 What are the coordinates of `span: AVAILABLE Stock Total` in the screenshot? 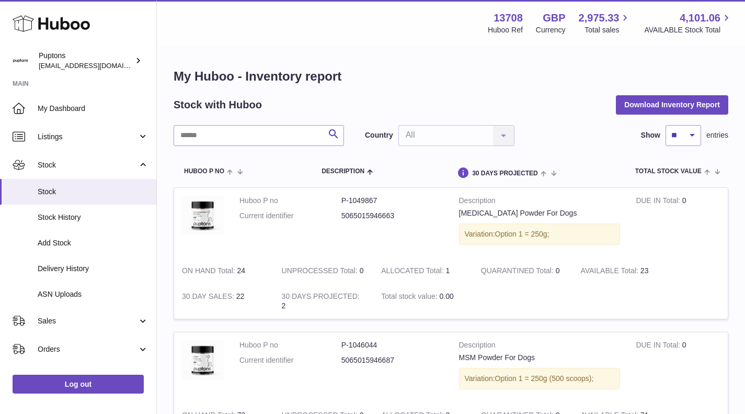 It's located at (688, 30).